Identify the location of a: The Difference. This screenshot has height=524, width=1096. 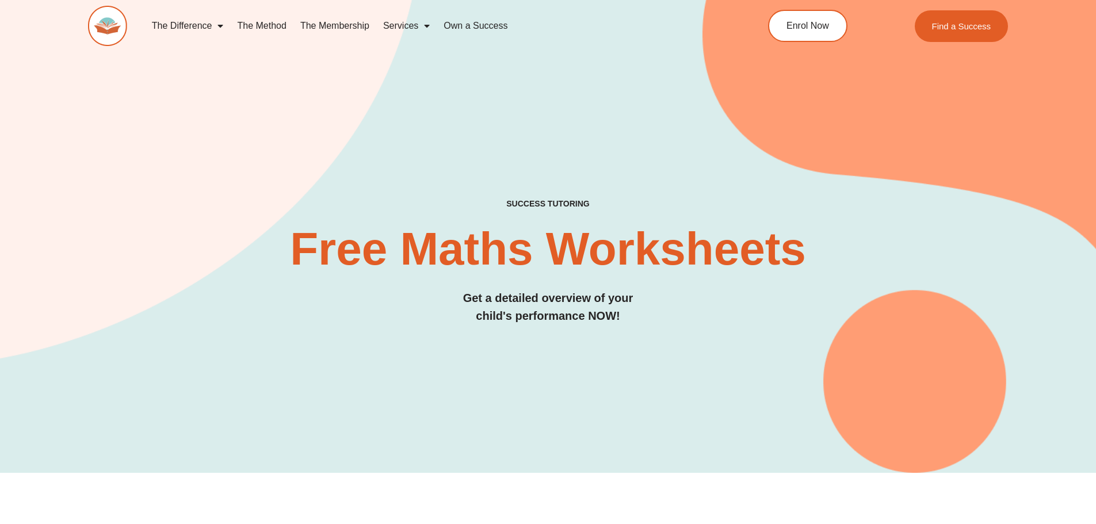
(188, 26).